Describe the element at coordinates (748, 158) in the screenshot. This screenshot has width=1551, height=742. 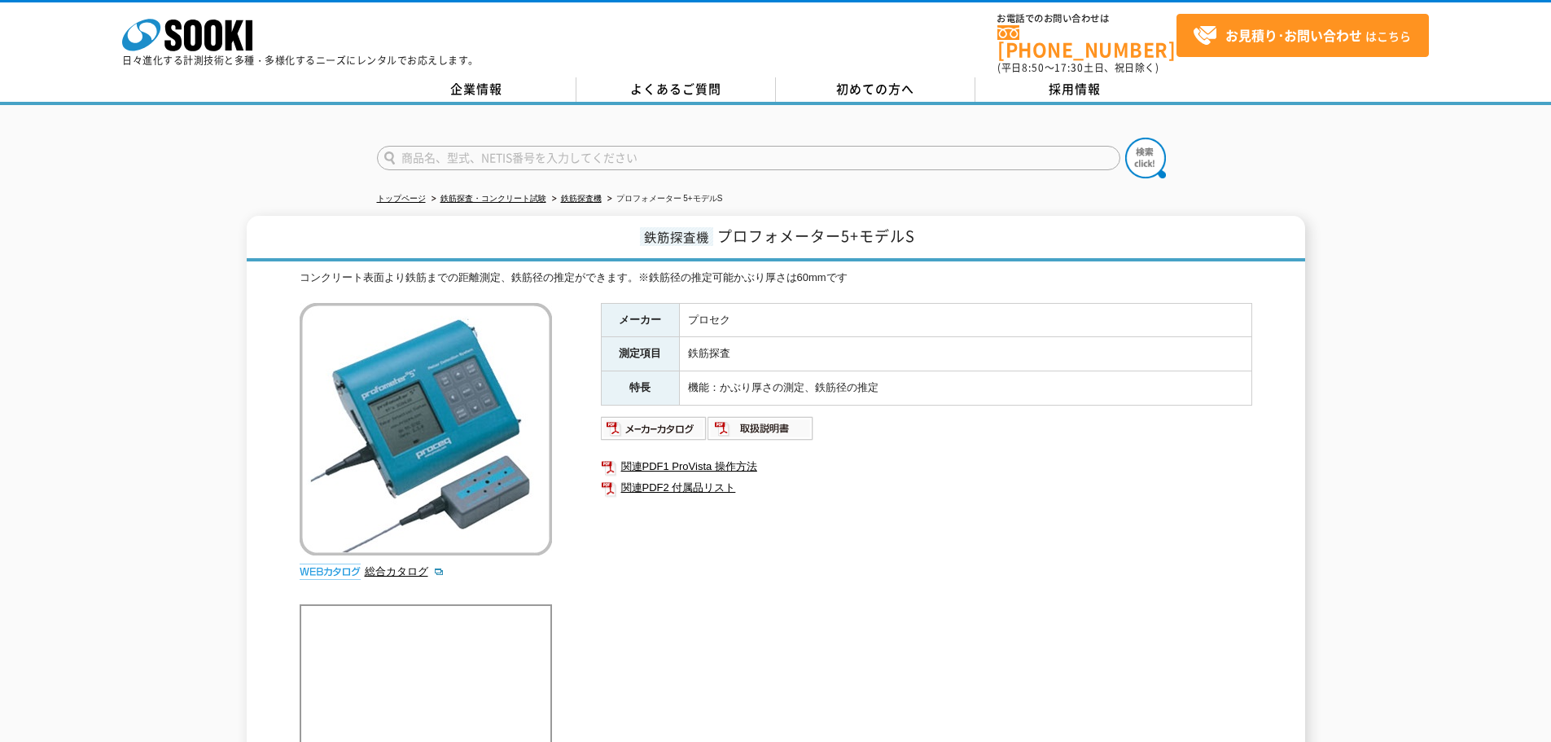
I see `input: 商品名、型式、NETIS番号を入力してください` at that location.